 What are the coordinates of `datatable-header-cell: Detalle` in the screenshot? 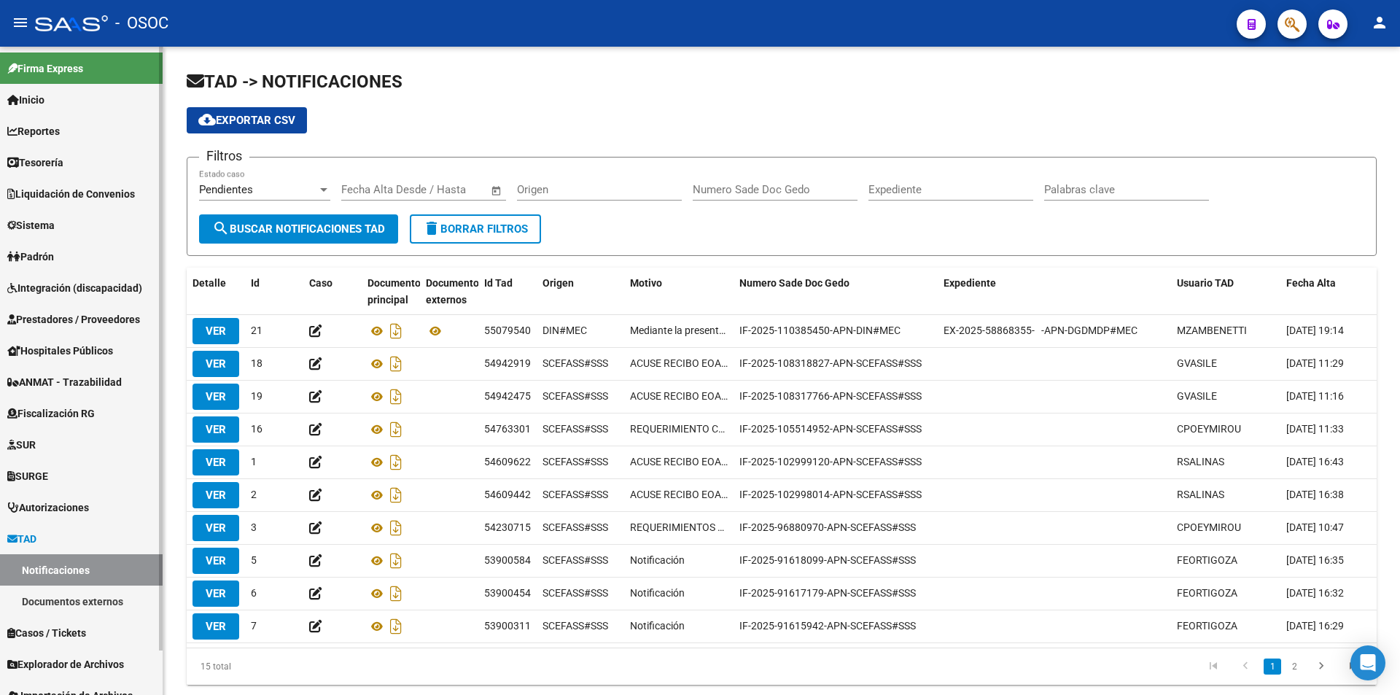 It's located at (216, 292).